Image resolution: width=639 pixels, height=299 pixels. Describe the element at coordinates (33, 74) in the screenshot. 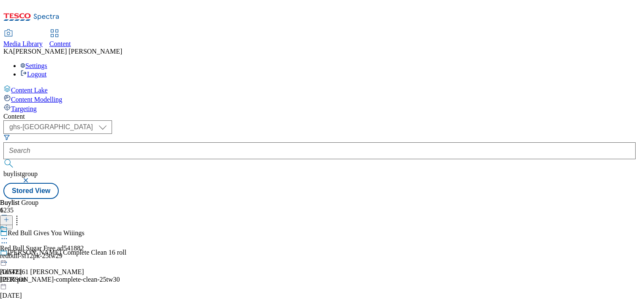

I see `a: Logout` at that location.